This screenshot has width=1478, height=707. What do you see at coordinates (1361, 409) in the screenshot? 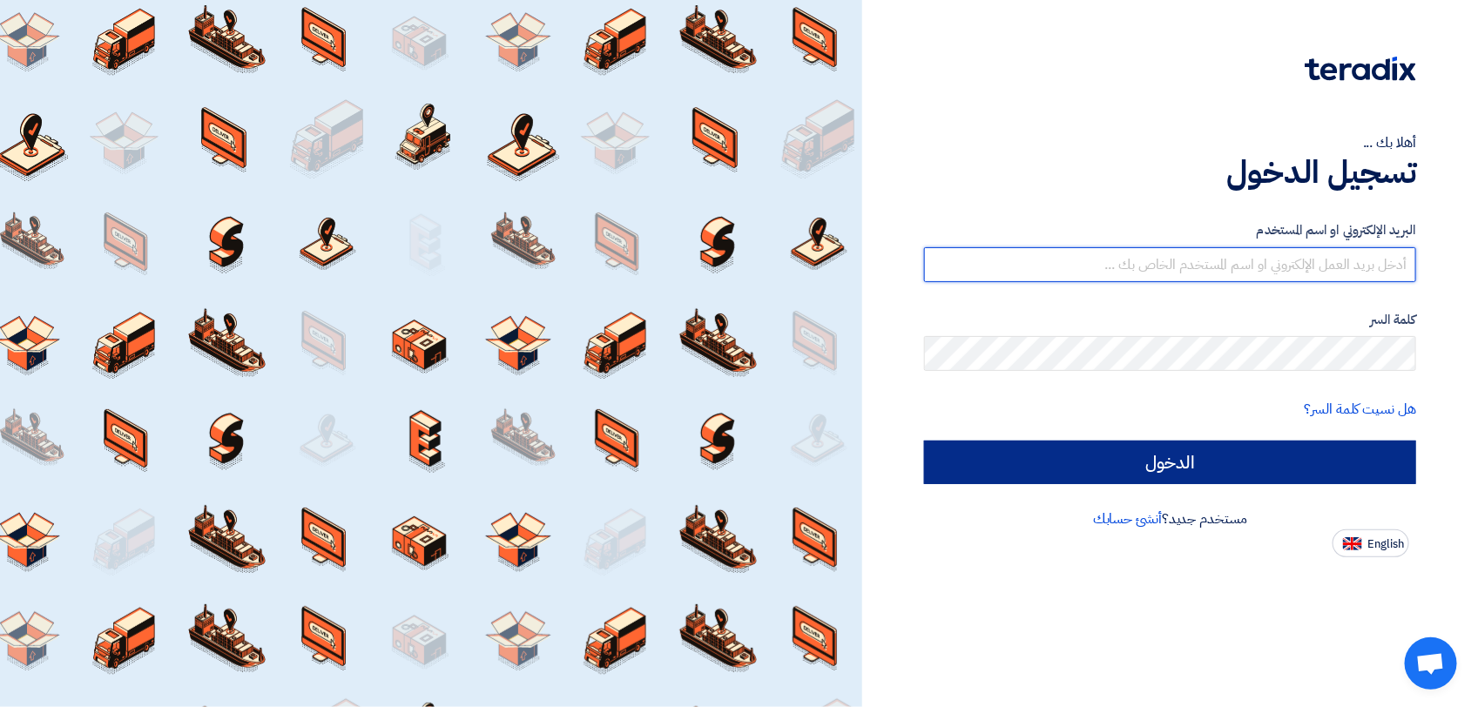
I see `a: هل نسيت كلمة السر؟` at bounding box center [1361, 409].